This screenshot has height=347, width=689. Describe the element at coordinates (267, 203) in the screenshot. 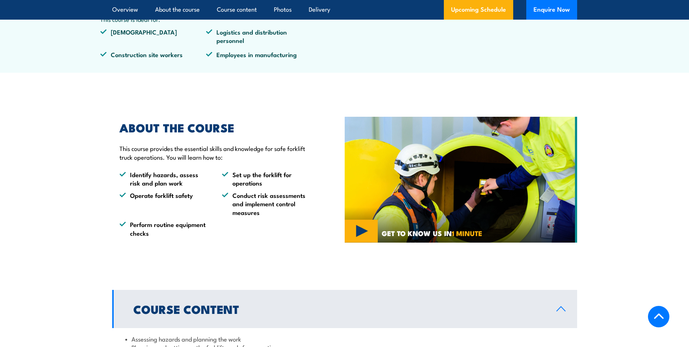

I see `li: Conduct risk assessments and implement control measures` at that location.